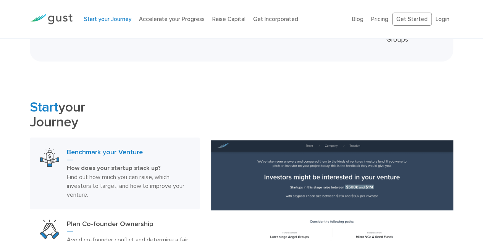  I want to click on h3: Plan Co-founder Ownership, so click(128, 225).